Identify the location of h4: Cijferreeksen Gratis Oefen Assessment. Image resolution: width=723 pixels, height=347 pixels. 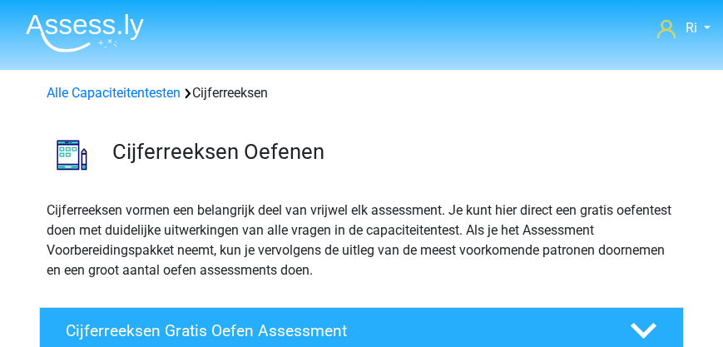
(335, 330).